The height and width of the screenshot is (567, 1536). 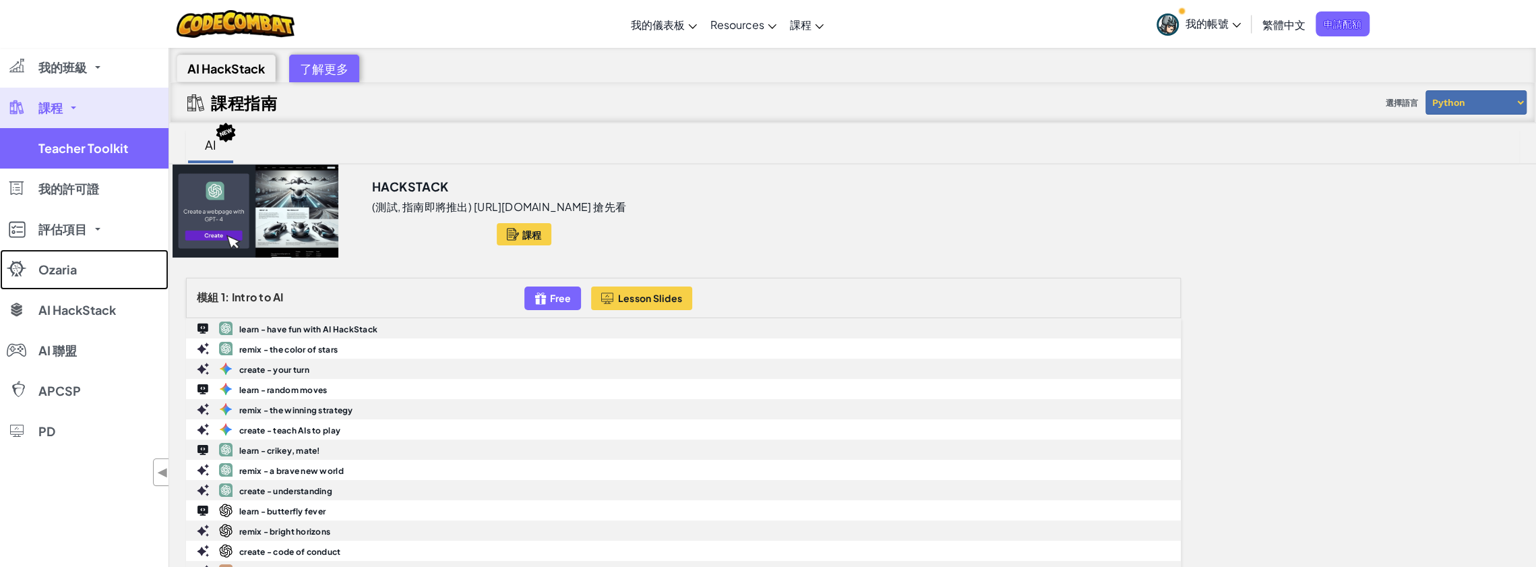 What do you see at coordinates (57, 270) in the screenshot?
I see `span: Ozaria` at bounding box center [57, 270].